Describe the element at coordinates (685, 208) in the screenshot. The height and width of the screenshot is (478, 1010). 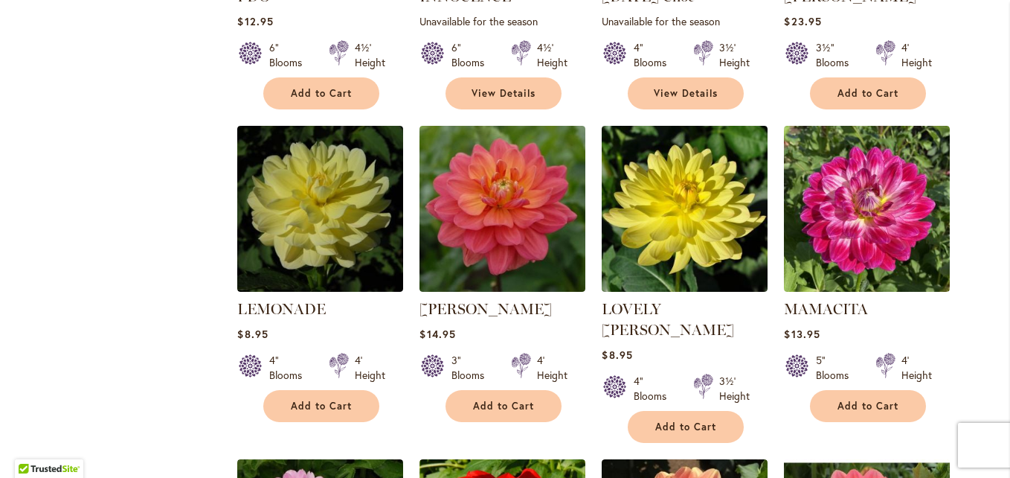
I see `img: LOVELY RITA` at that location.